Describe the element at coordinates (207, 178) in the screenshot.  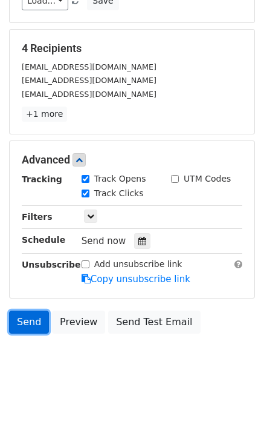
I see `label: UTM Codes` at that location.